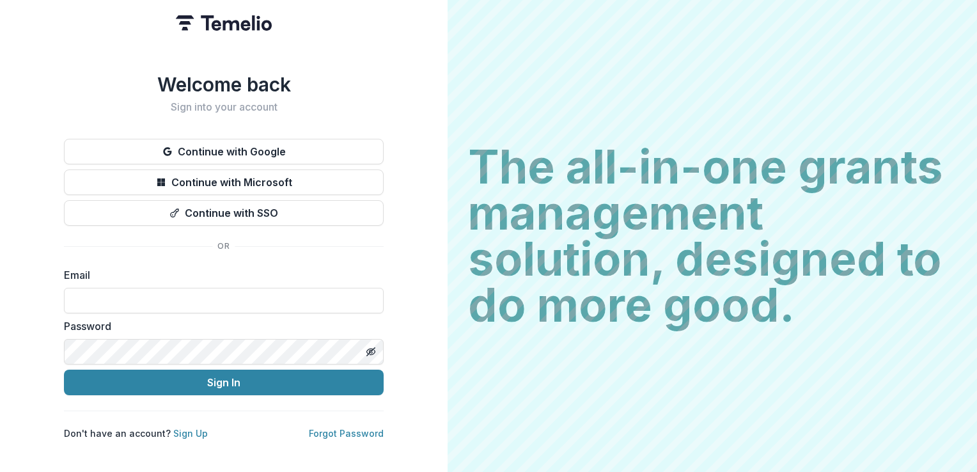  I want to click on button: Toggle password visibility, so click(371, 352).